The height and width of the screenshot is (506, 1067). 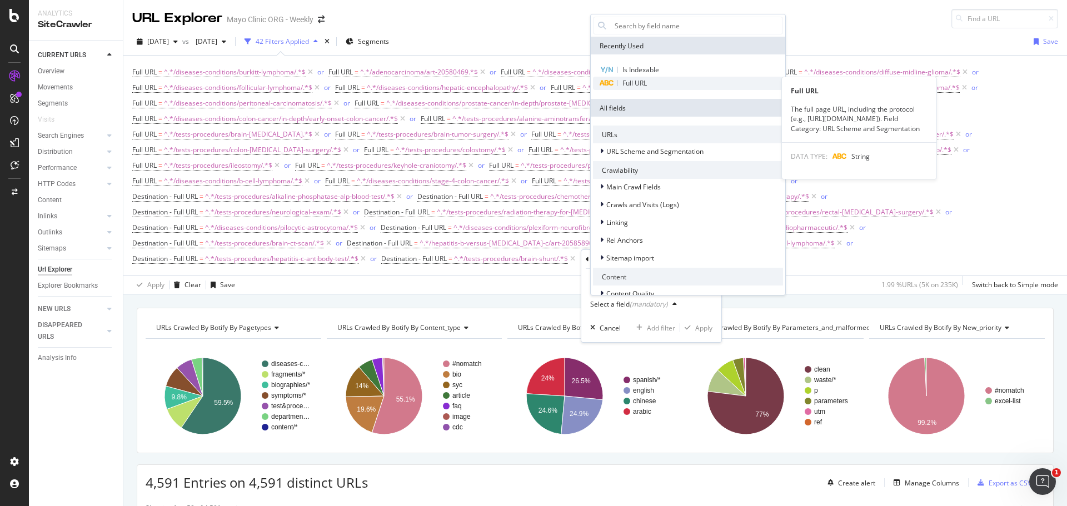 What do you see at coordinates (233, 181) in the screenshot?
I see `span: ^.*/diseases-conditions/b-cell-lymphoma/.*$` at bounding box center [233, 181].